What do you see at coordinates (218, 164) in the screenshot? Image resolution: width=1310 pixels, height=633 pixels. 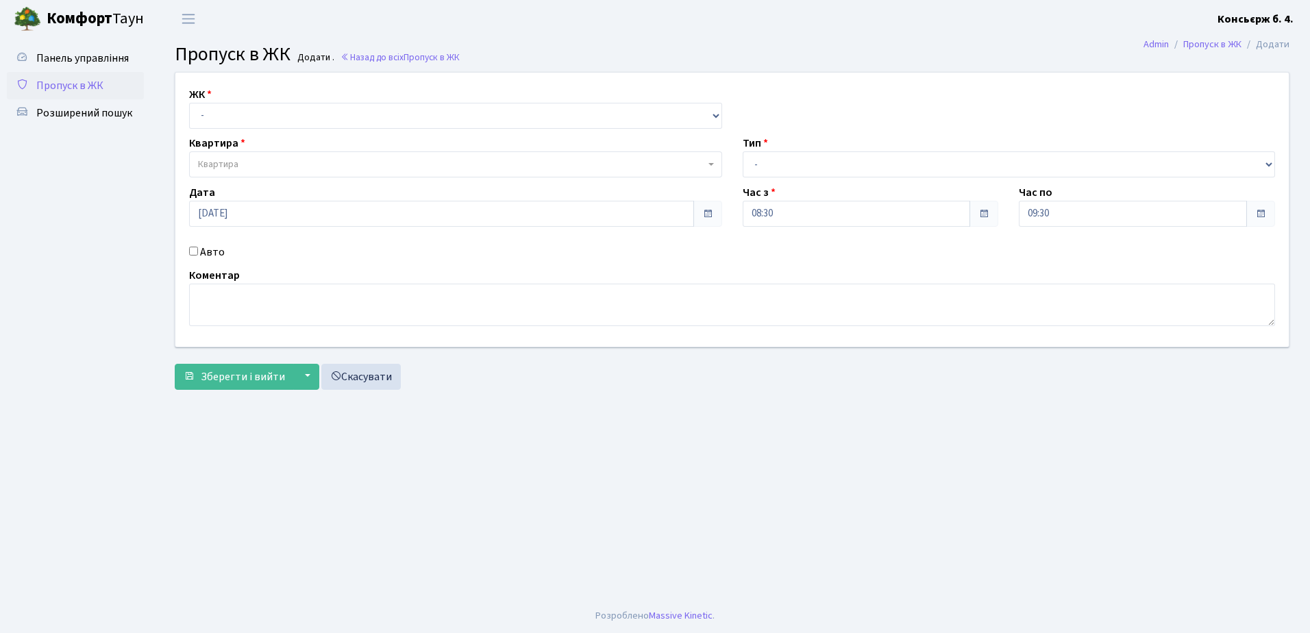 I see `span: Квартира` at bounding box center [218, 164].